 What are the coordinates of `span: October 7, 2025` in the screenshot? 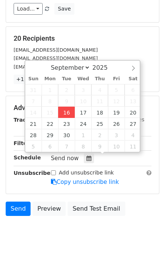 It's located at (66, 146).